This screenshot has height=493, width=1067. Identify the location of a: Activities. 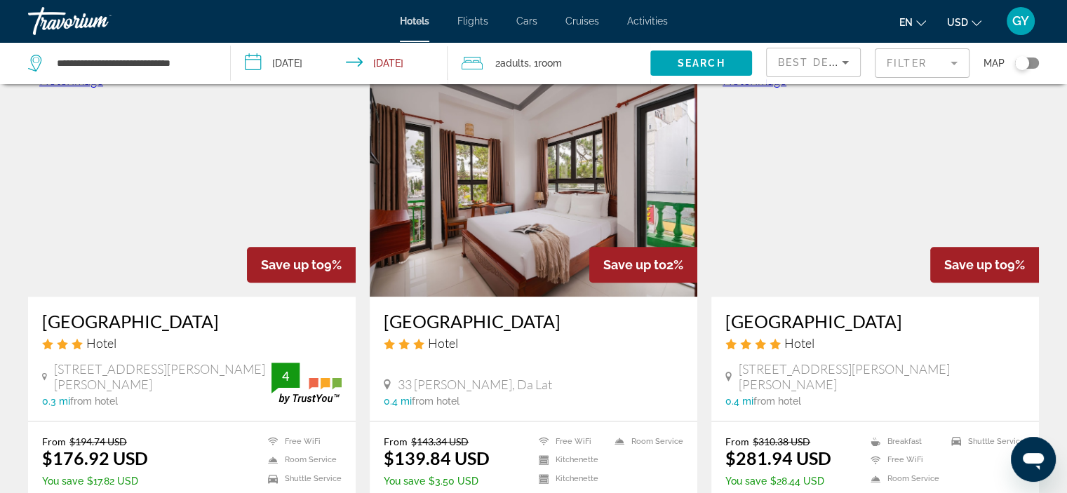
(647, 21).